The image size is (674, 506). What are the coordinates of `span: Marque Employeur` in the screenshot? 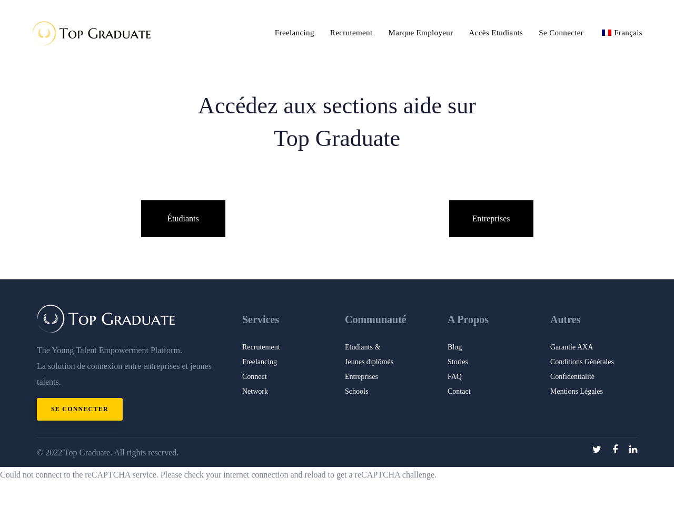 It's located at (421, 33).